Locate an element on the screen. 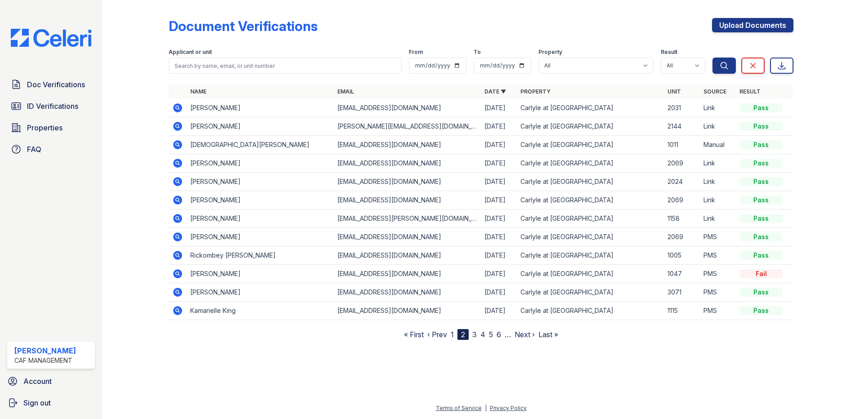  a: Unit is located at coordinates (674, 91).